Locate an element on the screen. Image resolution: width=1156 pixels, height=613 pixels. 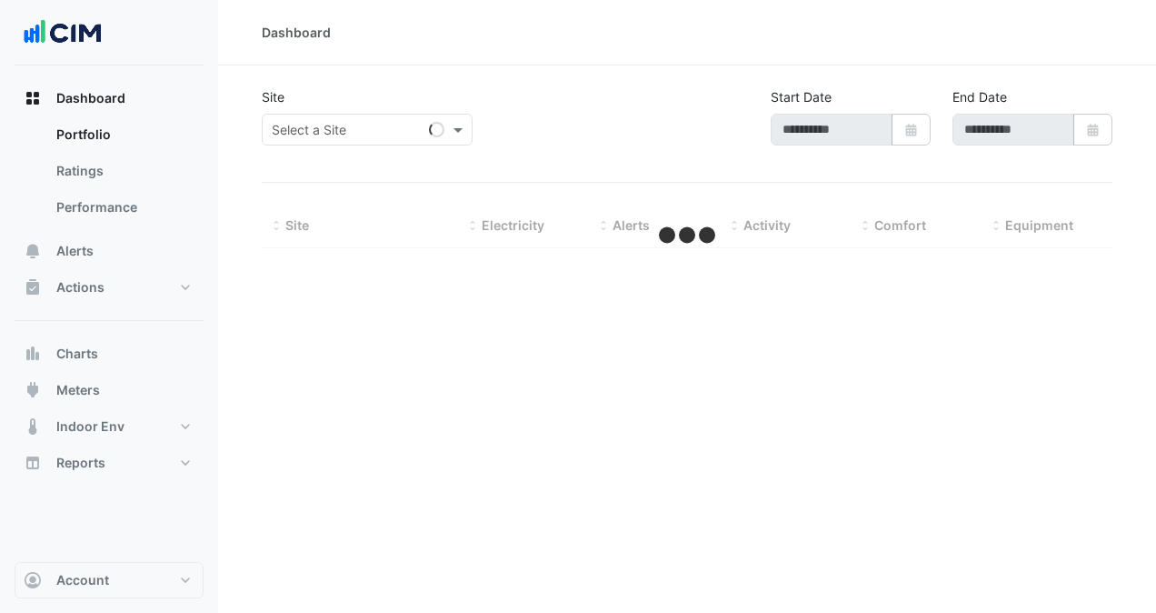
button: Alerts is located at coordinates (109, 251).